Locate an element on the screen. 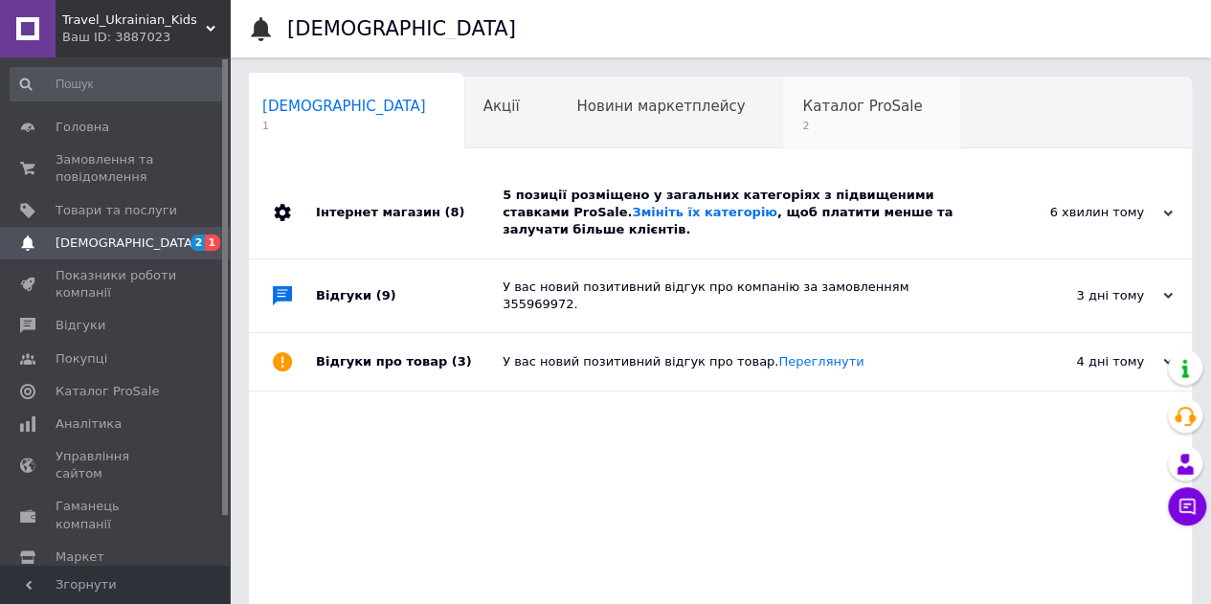 This screenshot has width=1211, height=604. div: Інтернет магазин is located at coordinates (409, 213).